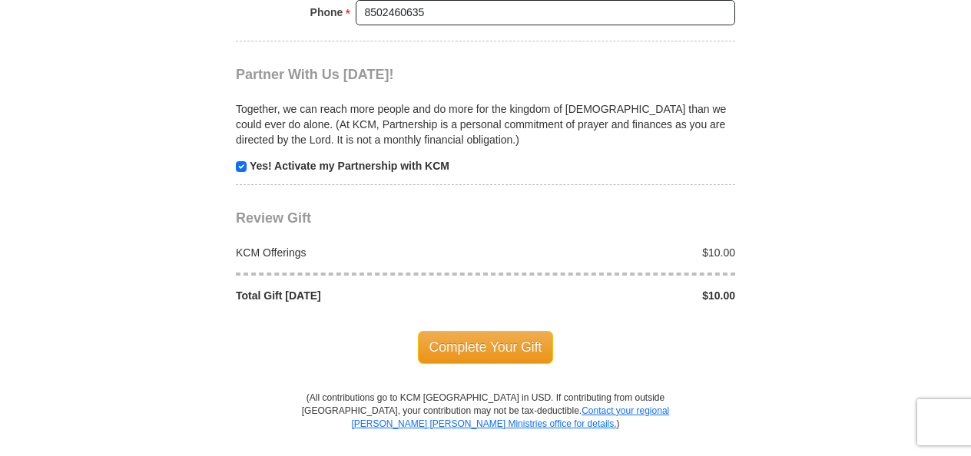 This screenshot has width=971, height=456. Describe the element at coordinates (357, 253) in the screenshot. I see `div: KCM Offerings` at that location.